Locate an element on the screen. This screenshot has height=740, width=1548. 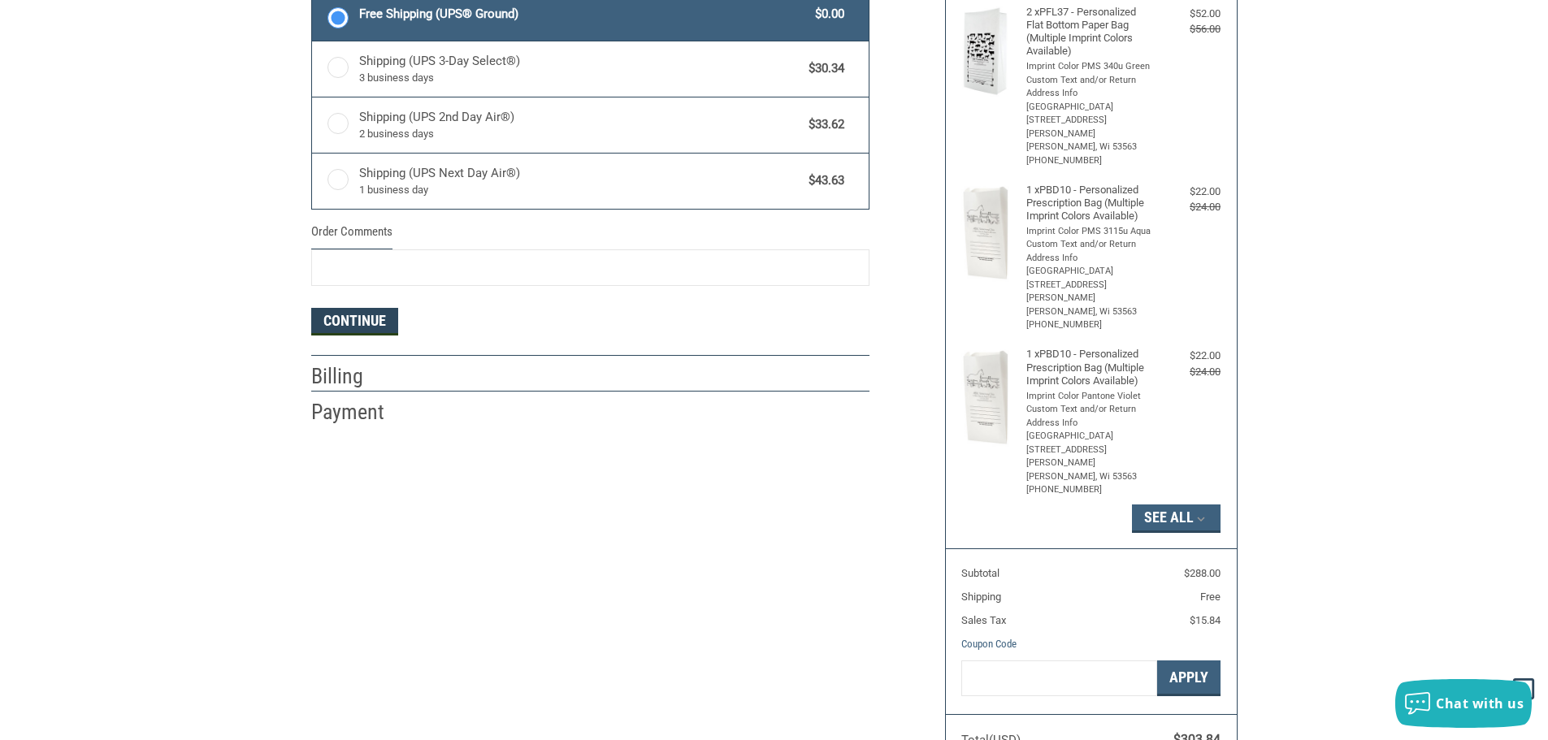
span: Shipping (UPS 3-Day Select®) is located at coordinates (580, 69).